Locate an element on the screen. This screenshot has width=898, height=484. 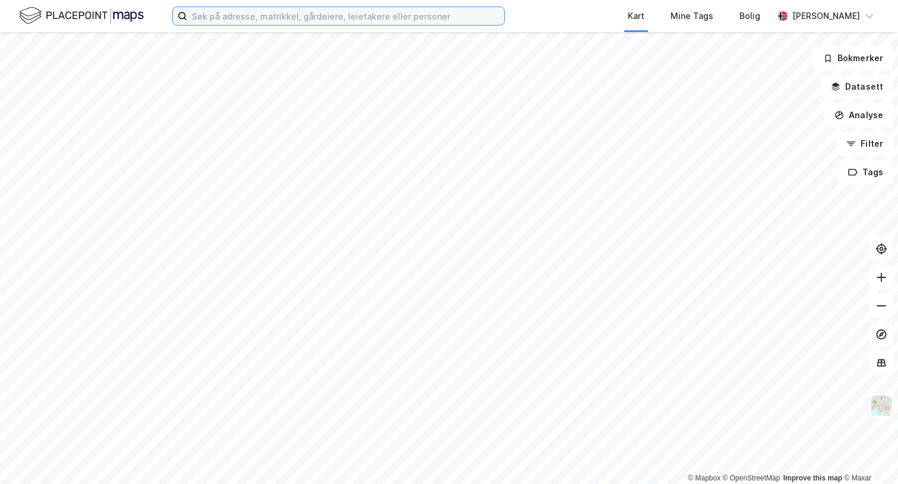
a: Mapbox is located at coordinates (703, 478).